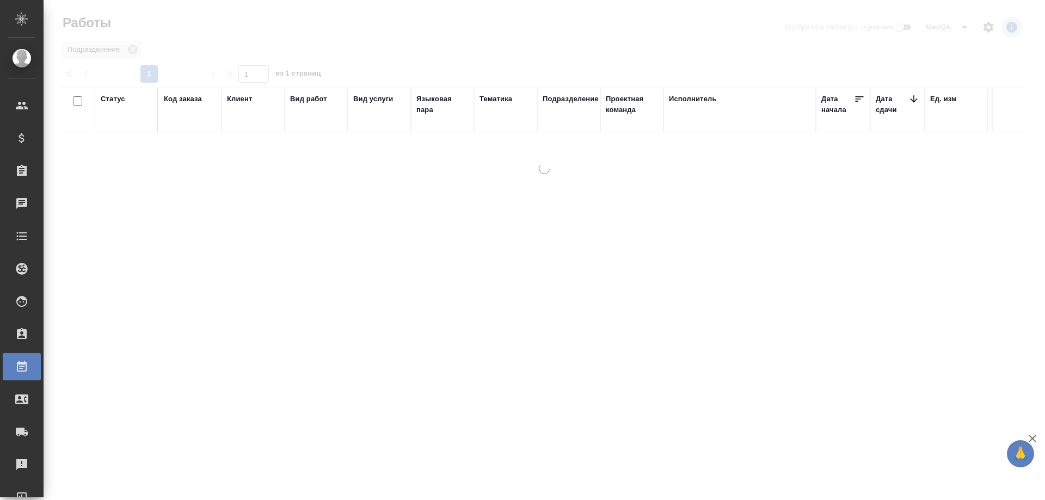 The image size is (1045, 500). Describe the element at coordinates (309, 99) in the screenshot. I see `div: Вид работ` at that location.